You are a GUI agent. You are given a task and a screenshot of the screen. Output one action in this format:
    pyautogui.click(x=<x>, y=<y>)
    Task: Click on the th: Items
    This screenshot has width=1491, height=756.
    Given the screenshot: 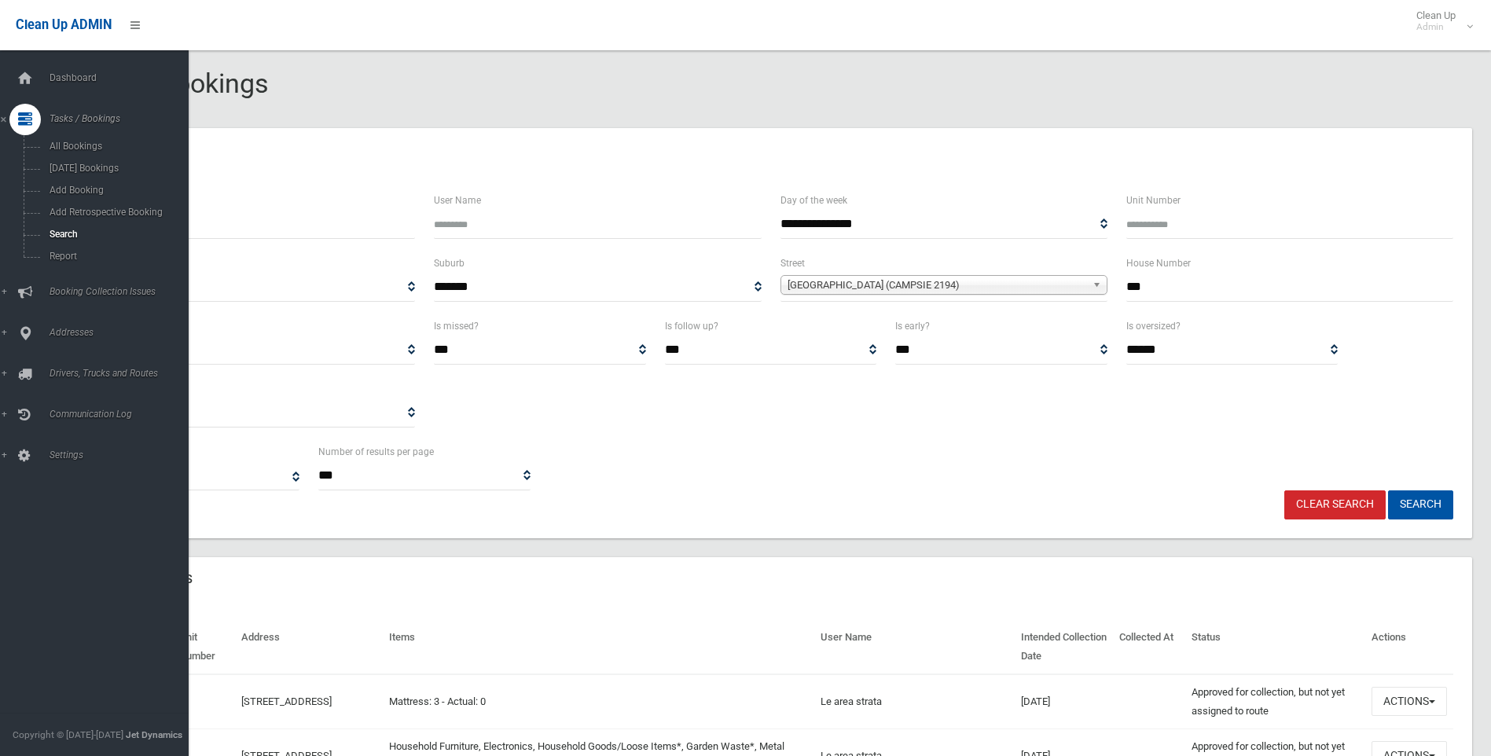 What is the action you would take?
    pyautogui.click(x=598, y=647)
    